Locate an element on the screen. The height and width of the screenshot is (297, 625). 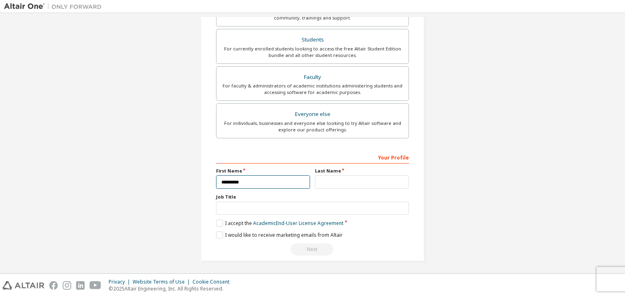
img: altair_logo.svg is located at coordinates (23, 285).